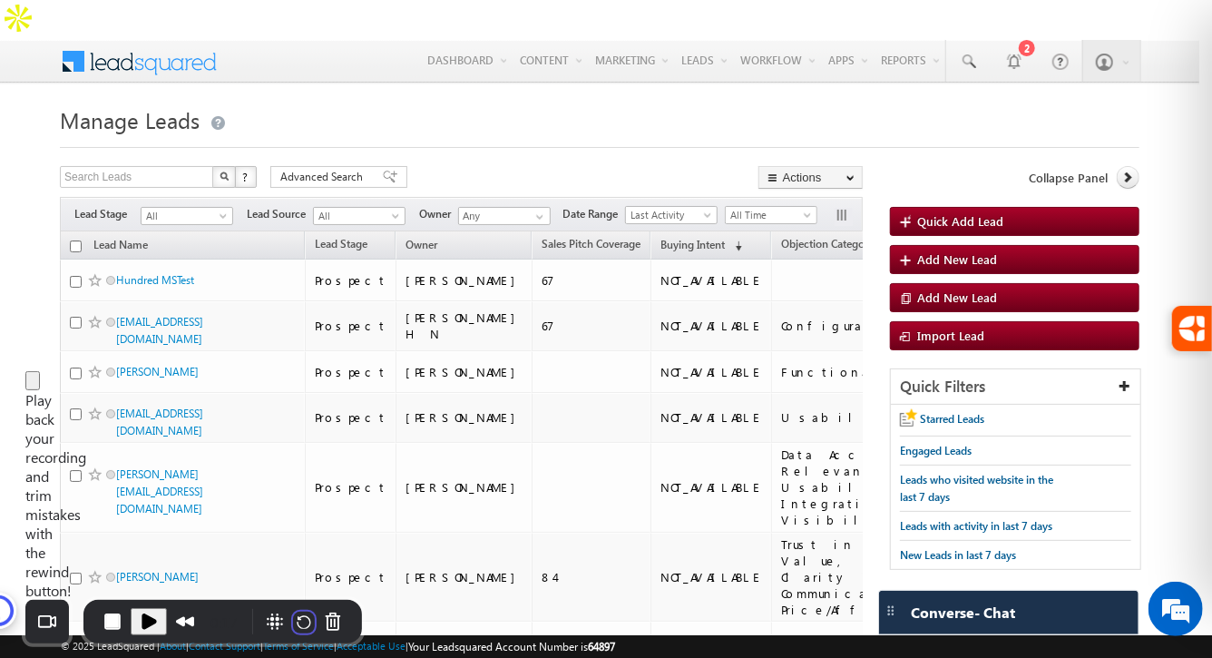 The height and width of the screenshot is (658, 1212). I want to click on a: Lead Name, so click(121, 247).